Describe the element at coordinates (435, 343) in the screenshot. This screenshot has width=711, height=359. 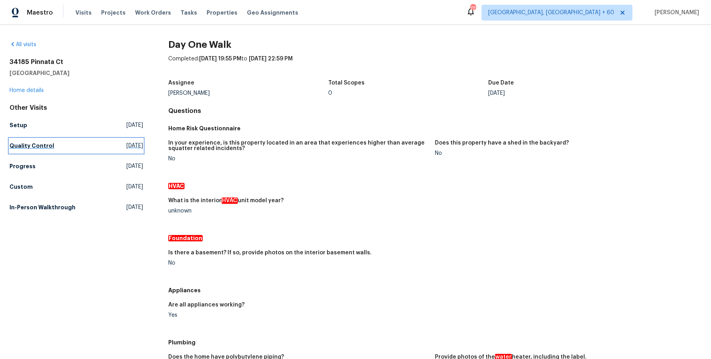
I see `h5: Plumbing` at that location.